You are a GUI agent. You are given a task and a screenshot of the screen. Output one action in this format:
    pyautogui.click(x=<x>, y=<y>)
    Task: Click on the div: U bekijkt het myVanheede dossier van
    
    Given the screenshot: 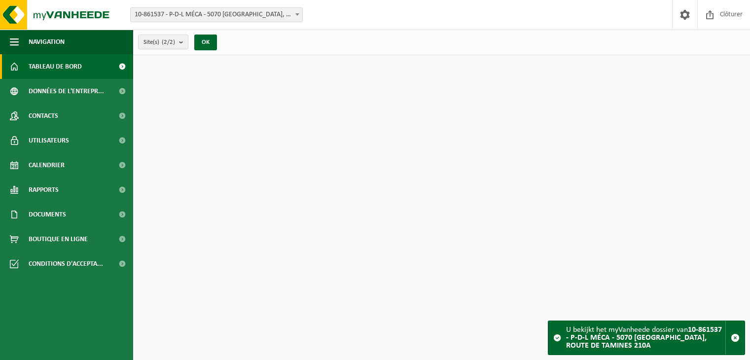 What is the action you would take?
    pyautogui.click(x=645, y=338)
    